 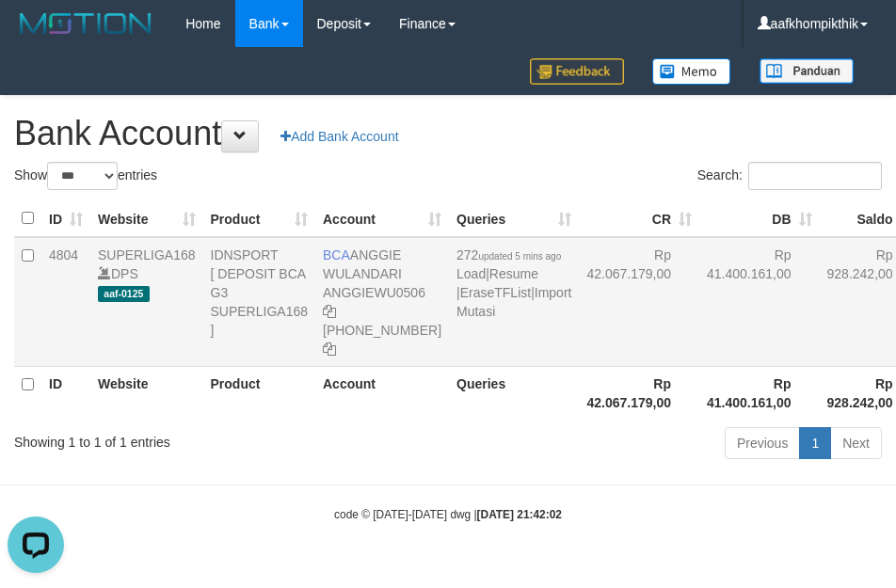 What do you see at coordinates (147, 218) in the screenshot?
I see `th: Website: activate to sort column ascending` at bounding box center [147, 218].